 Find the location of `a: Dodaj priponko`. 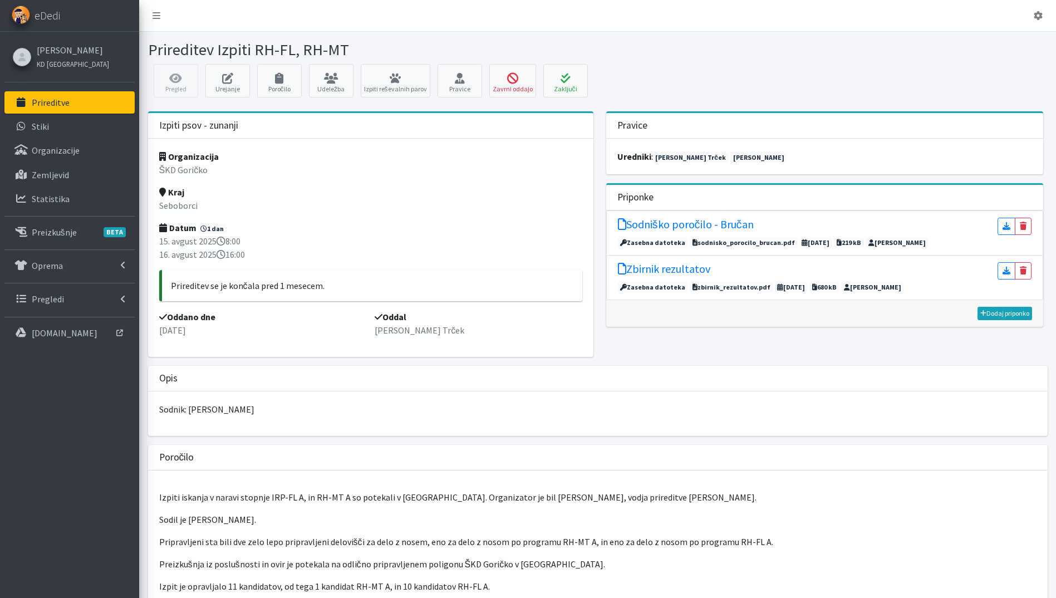

a: Dodaj priponko is located at coordinates (1005, 313).